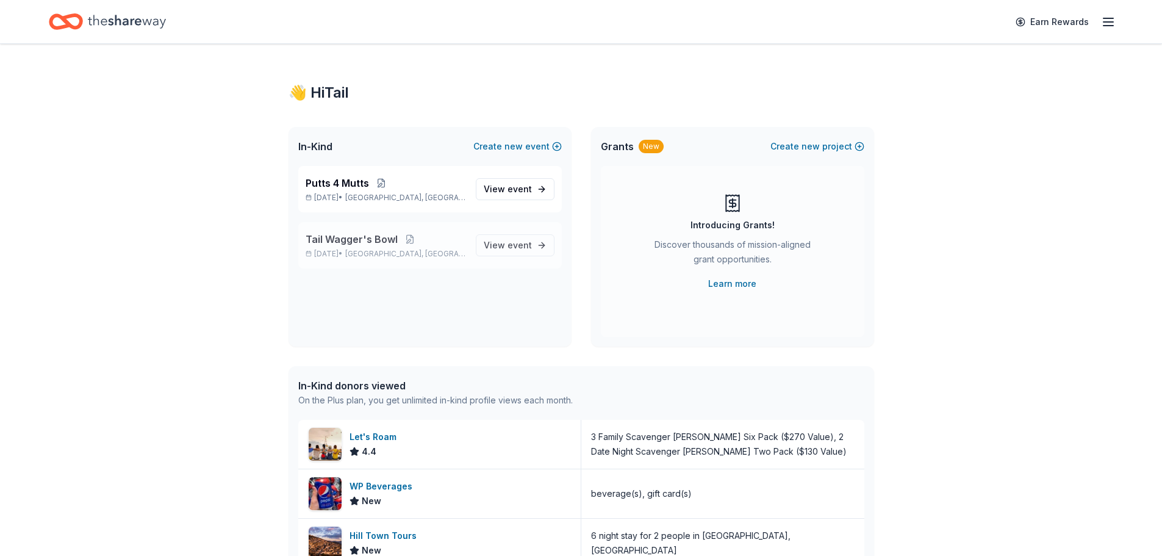 The height and width of the screenshot is (556, 1162). Describe the element at coordinates (385, 536) in the screenshot. I see `div: Hill Town Tours` at that location.